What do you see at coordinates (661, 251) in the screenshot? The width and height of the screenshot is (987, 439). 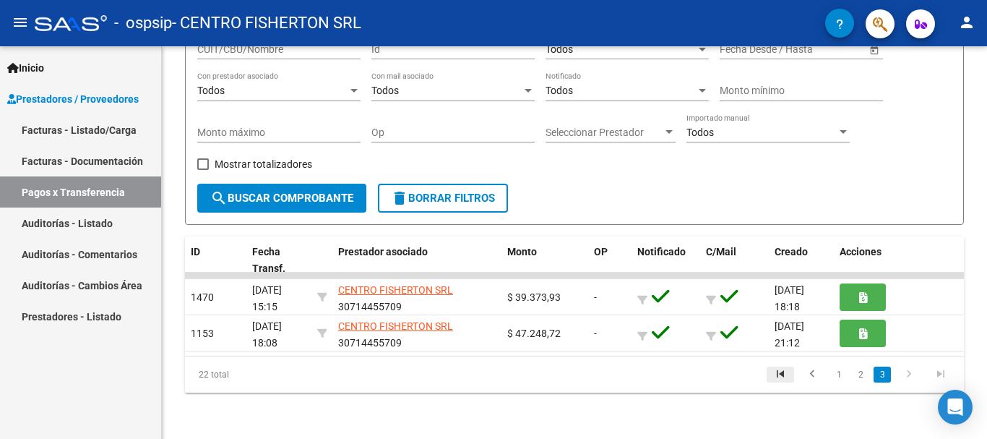 I see `span: Notificado` at bounding box center [661, 251].